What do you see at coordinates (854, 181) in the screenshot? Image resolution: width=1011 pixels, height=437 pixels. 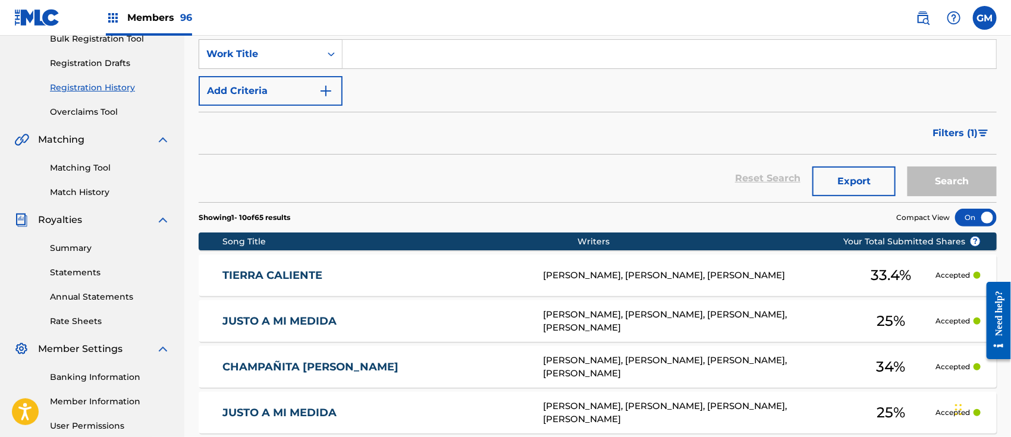 I see `button: Export` at bounding box center [854, 181].